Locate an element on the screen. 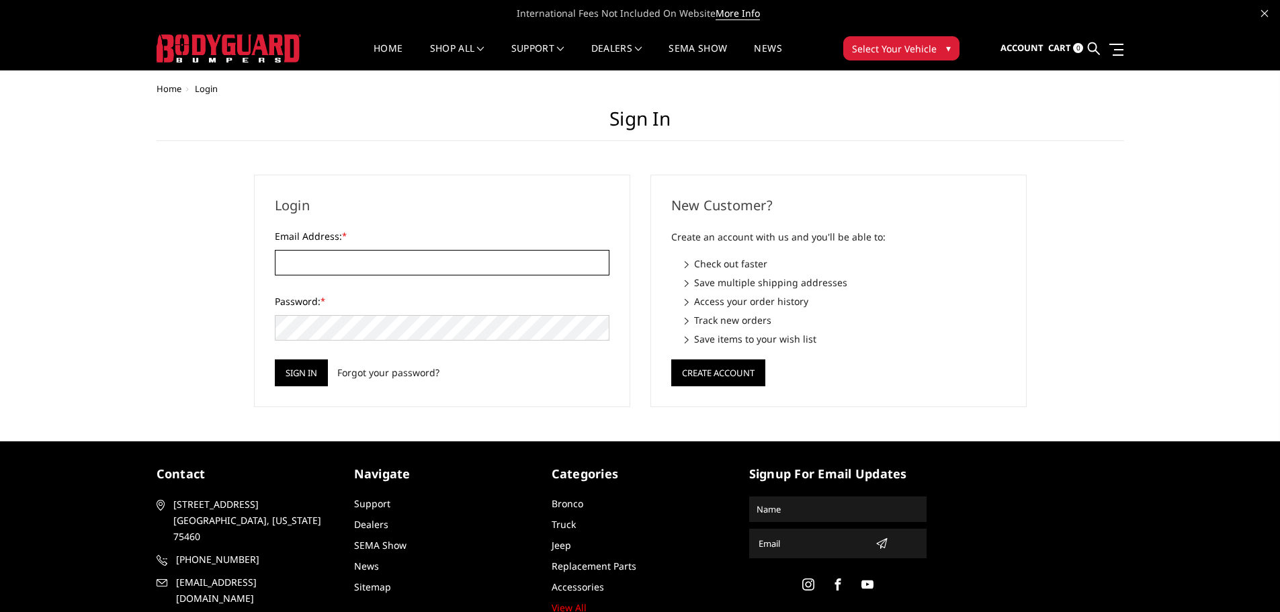 The image size is (1280, 612). li: Save multiple shipping addresses is located at coordinates (845, 282).